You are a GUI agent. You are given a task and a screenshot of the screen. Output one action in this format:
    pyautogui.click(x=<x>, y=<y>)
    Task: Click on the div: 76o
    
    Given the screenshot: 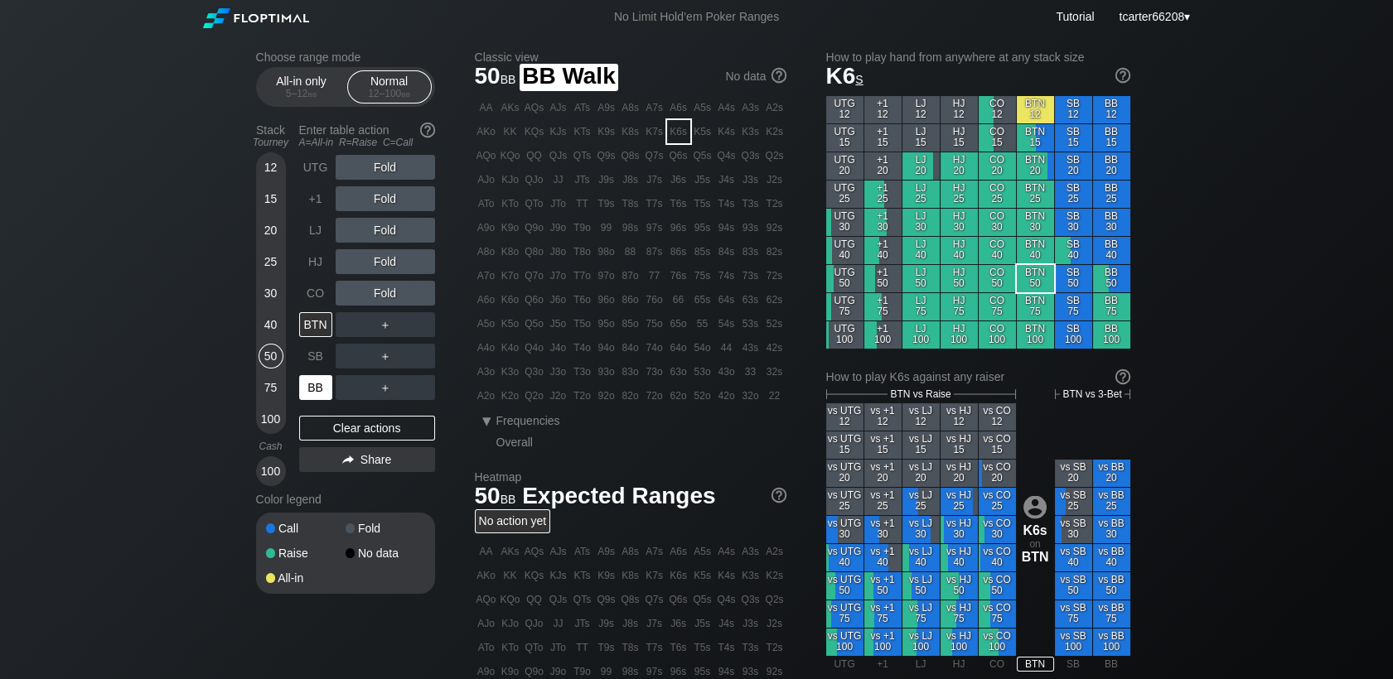 What is the action you would take?
    pyautogui.click(x=655, y=300)
    